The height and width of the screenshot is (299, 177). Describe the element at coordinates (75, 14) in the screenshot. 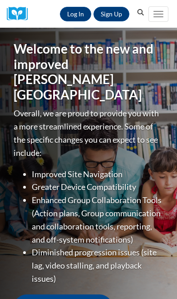

I see `a: Log In` at that location.